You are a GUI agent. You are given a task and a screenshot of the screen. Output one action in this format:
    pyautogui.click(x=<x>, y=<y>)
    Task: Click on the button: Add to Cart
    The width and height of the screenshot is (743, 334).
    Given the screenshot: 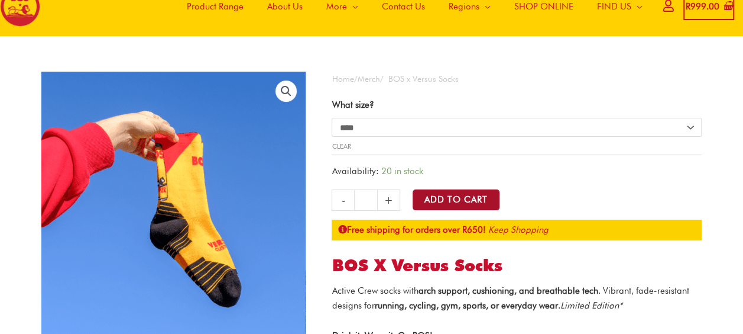 What is the action you would take?
    pyautogui.click(x=456, y=199)
    